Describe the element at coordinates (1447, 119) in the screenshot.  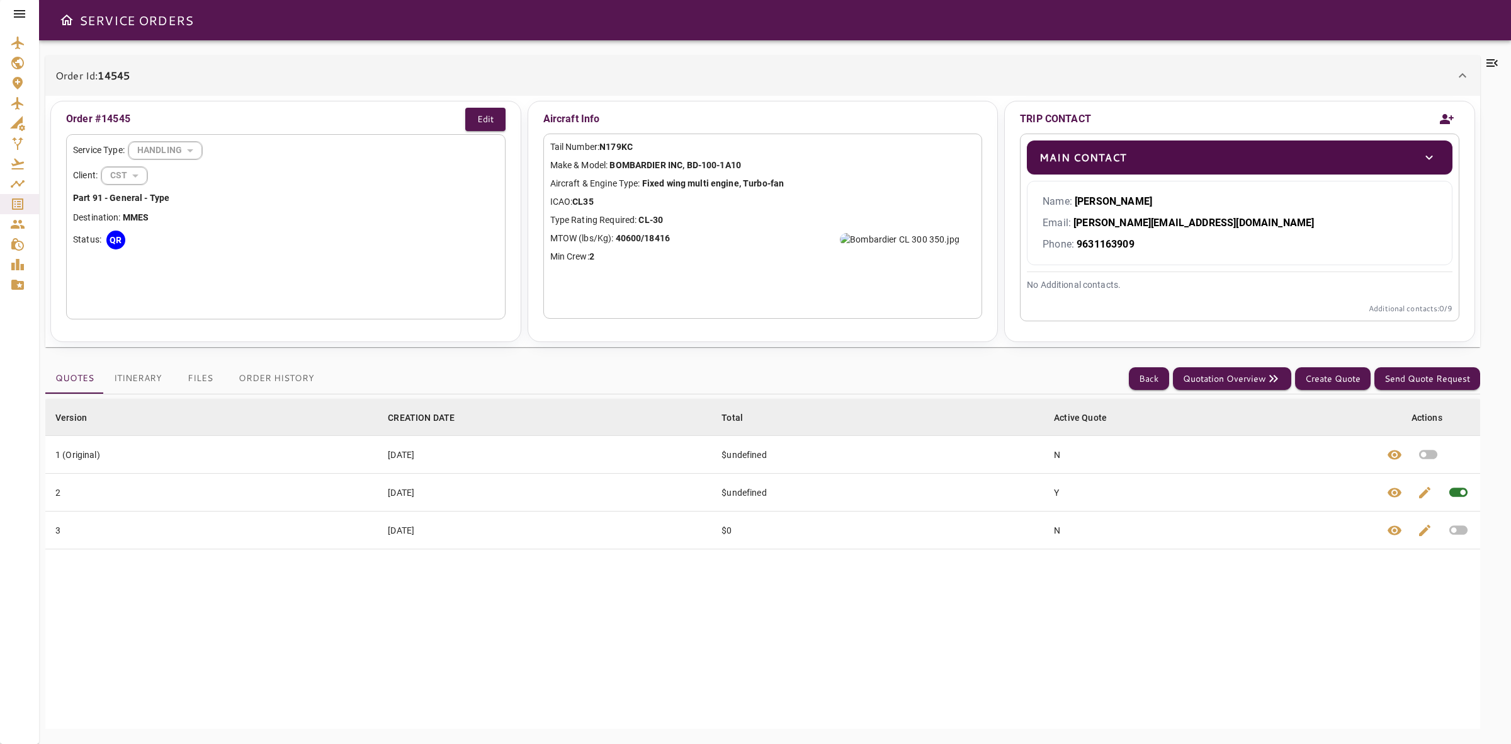
I see `button: Add new contact` at that location.